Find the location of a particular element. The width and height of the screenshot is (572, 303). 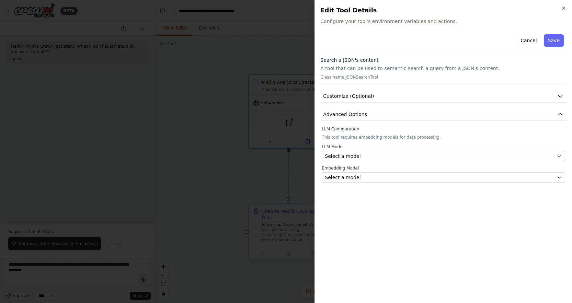

button: Cancel is located at coordinates (528, 40).